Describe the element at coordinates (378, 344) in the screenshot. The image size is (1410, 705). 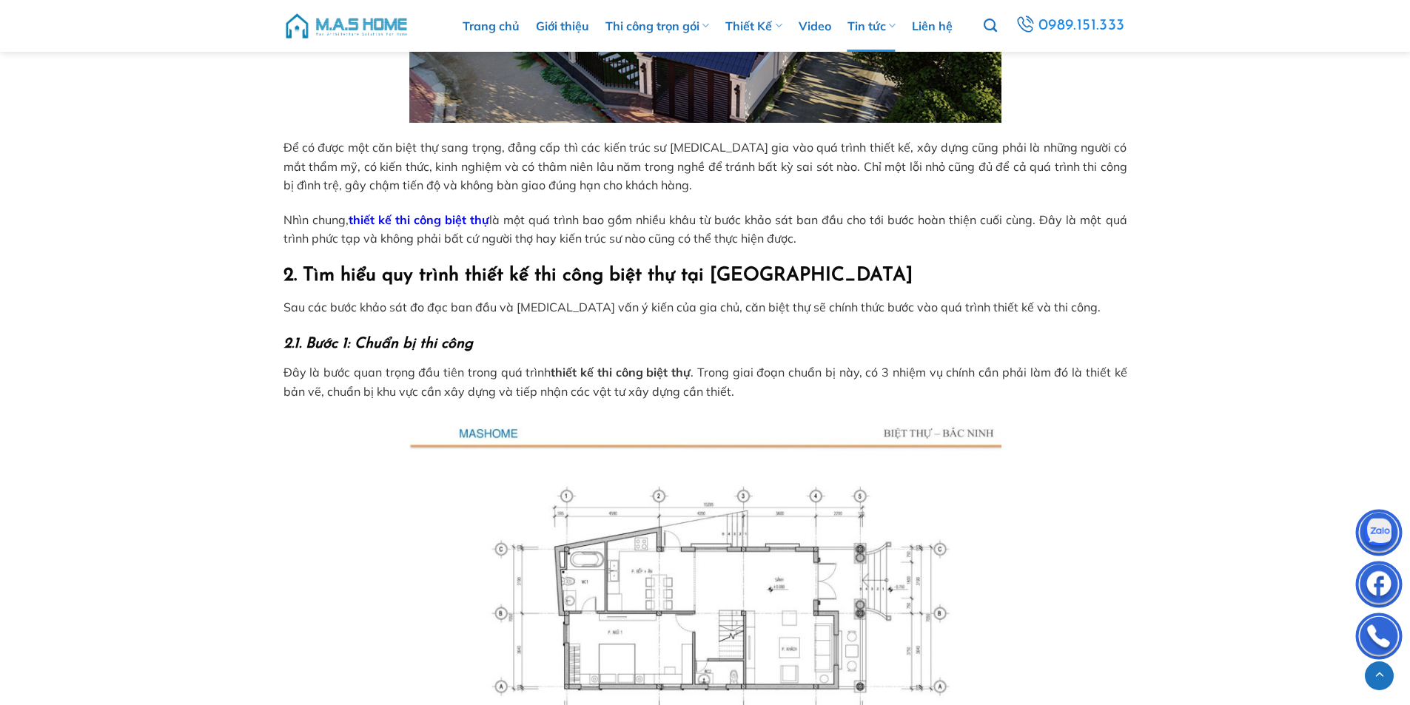
I see `b: 2.1. Bước 1: Chuẩn bị thi công` at that location.